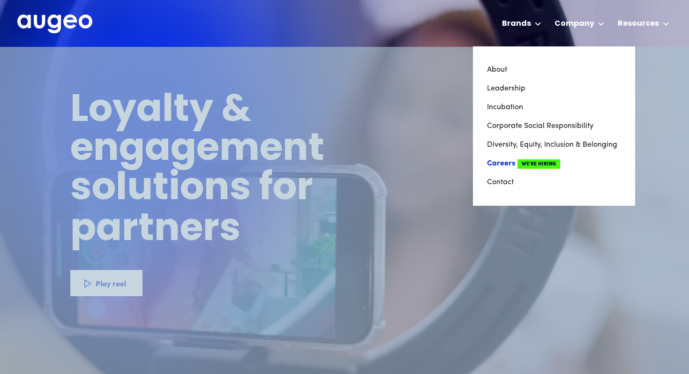 Image resolution: width=689 pixels, height=374 pixels. Describe the element at coordinates (554, 126) in the screenshot. I see `a: Corporate Social Responsibility` at that location.